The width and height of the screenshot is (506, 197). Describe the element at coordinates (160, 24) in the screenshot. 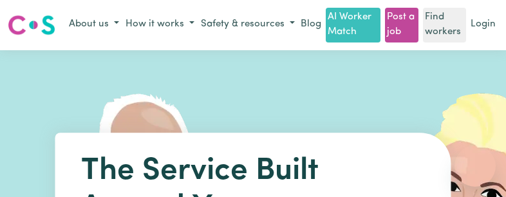

I see `button: How it works` at that location.